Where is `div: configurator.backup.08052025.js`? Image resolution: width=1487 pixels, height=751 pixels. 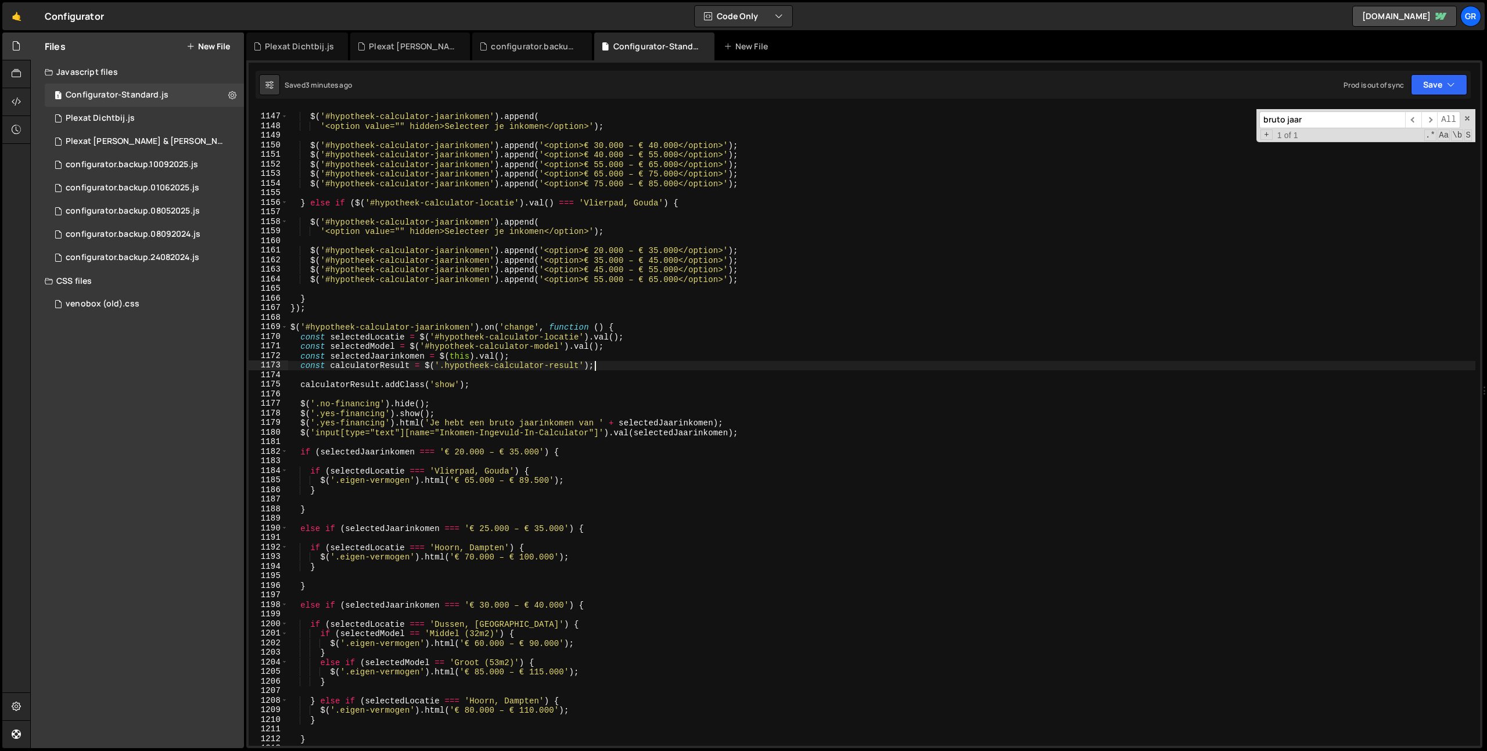 div: configurator.backup.08052025.js is located at coordinates (132, 211).